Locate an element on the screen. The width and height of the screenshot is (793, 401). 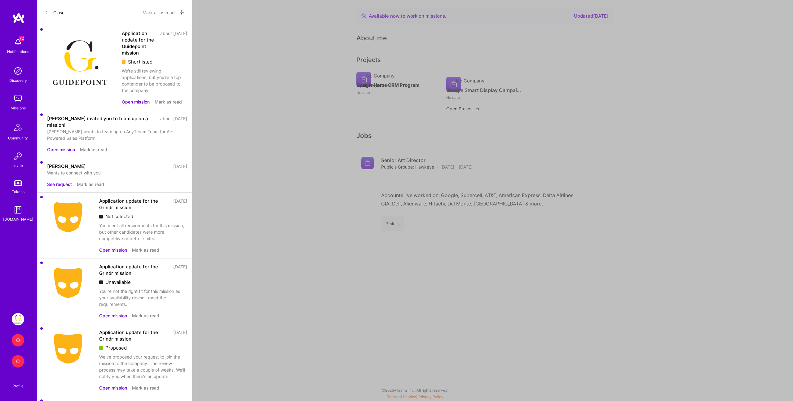
button: Close is located at coordinates (55, 12).